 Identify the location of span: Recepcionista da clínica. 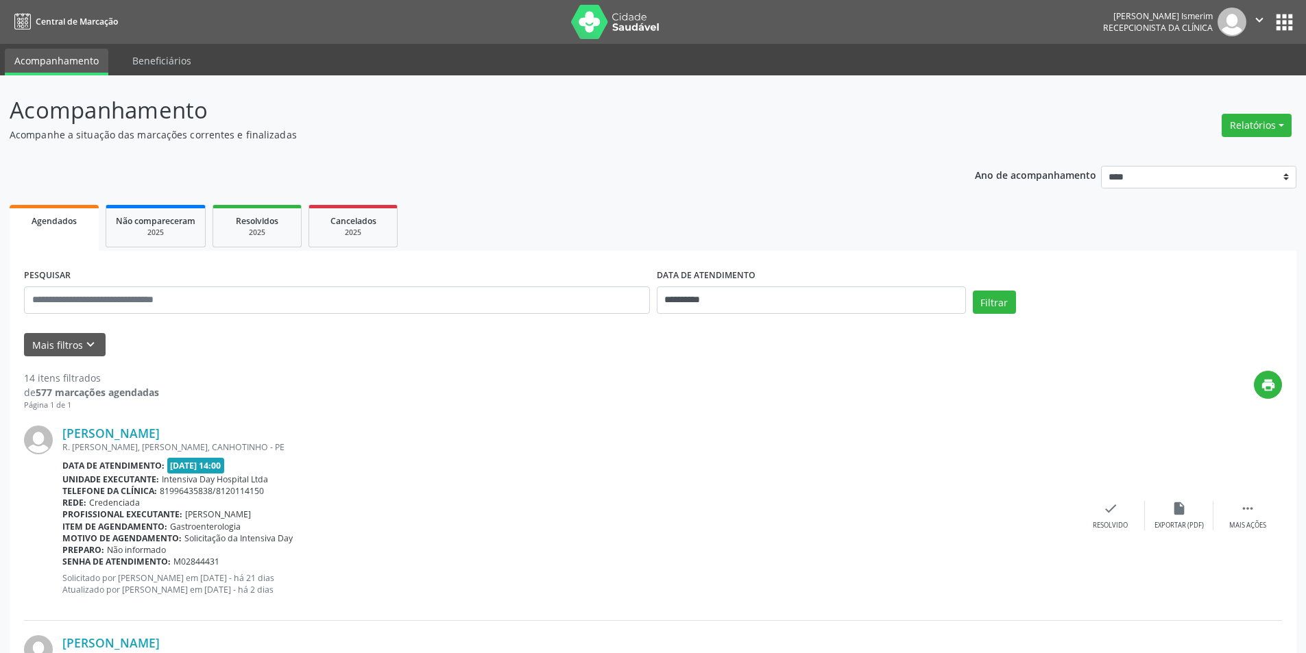
(1158, 27).